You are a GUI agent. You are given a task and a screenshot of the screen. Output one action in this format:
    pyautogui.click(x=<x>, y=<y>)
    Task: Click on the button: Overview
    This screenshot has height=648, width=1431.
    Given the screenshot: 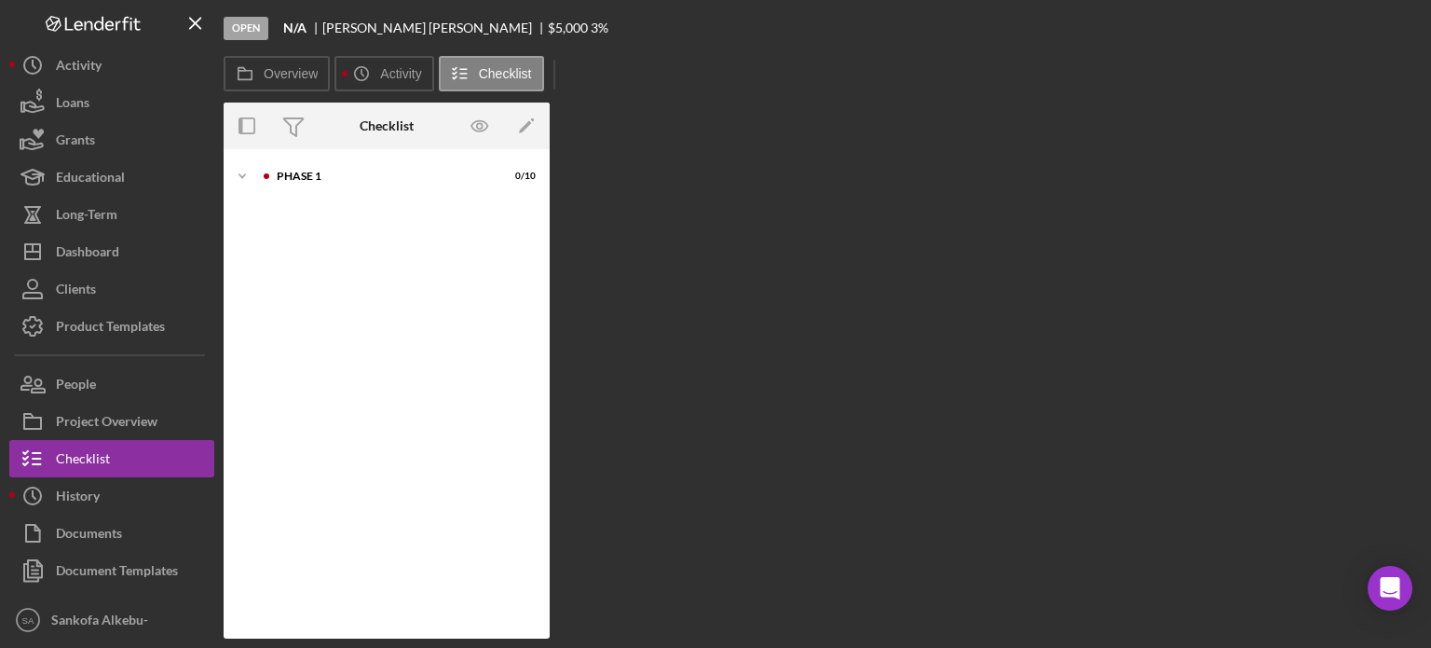 What is the action you would take?
    pyautogui.click(x=277, y=74)
    